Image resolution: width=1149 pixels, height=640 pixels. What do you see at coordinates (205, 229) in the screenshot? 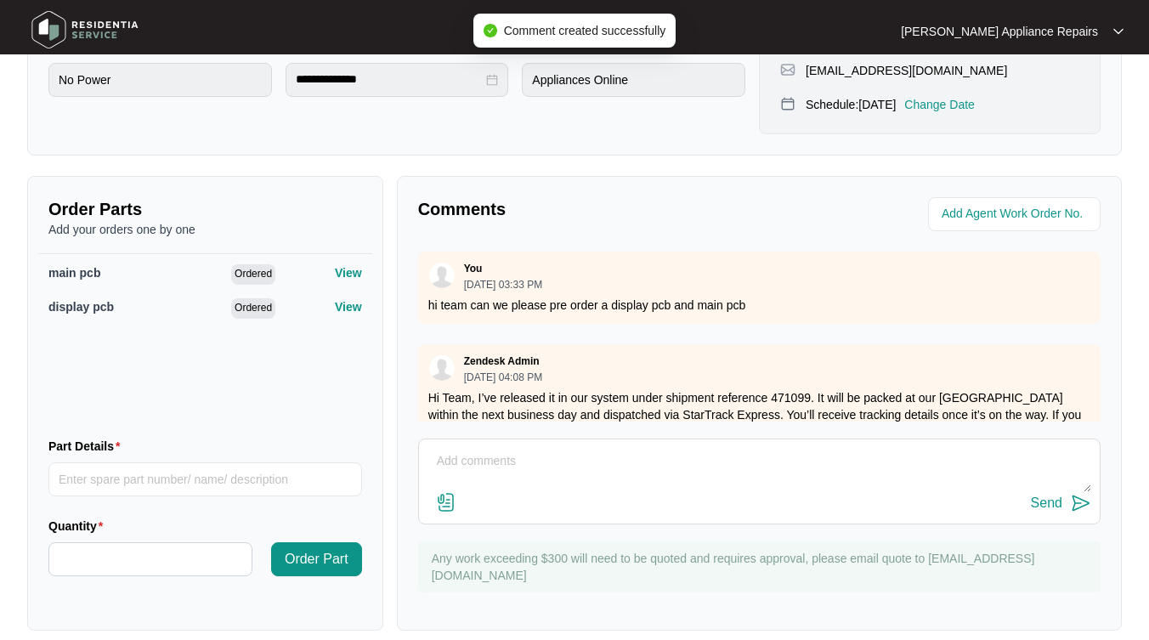
I see `p: Add your orders one by one` at bounding box center [205, 229].